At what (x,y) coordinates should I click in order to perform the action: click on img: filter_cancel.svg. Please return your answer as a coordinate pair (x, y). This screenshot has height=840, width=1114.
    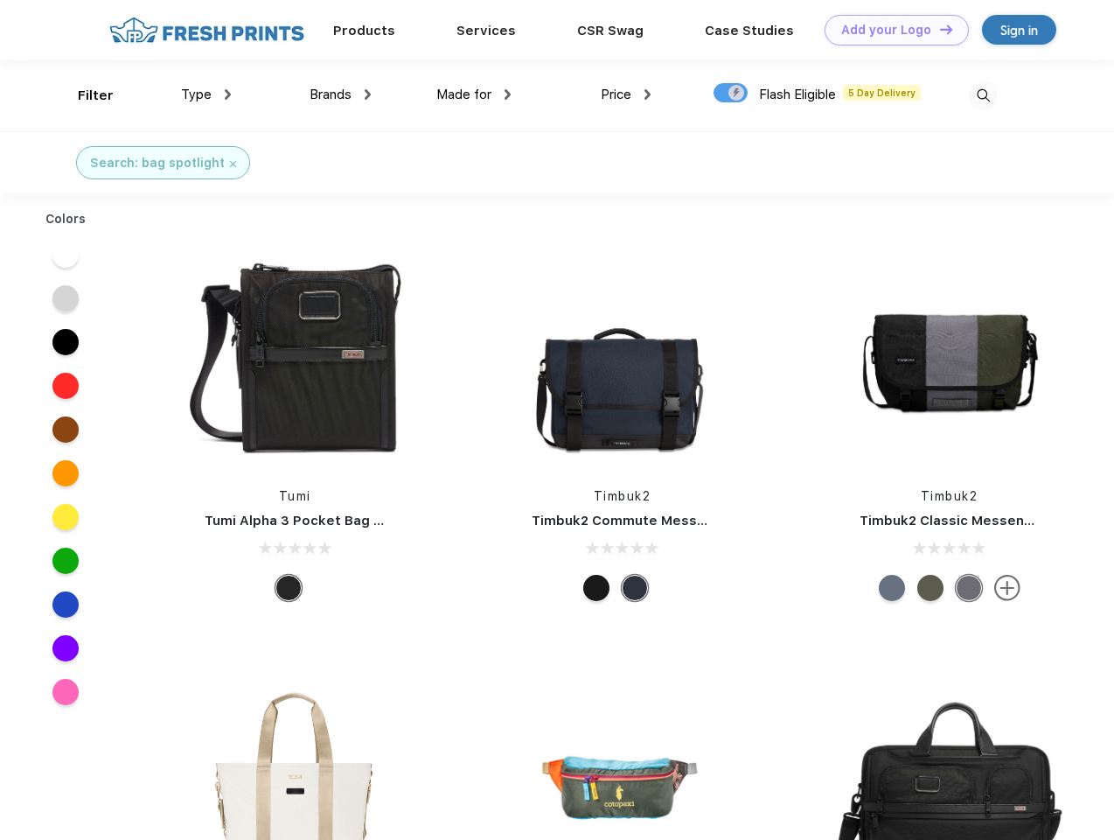
    Looking at the image, I should click on (233, 164).